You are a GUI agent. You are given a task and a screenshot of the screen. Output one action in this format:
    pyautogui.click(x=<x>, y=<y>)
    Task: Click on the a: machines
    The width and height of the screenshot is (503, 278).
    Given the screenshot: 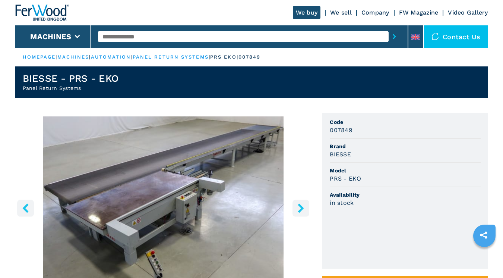 What is the action you would take?
    pyautogui.click(x=73, y=57)
    